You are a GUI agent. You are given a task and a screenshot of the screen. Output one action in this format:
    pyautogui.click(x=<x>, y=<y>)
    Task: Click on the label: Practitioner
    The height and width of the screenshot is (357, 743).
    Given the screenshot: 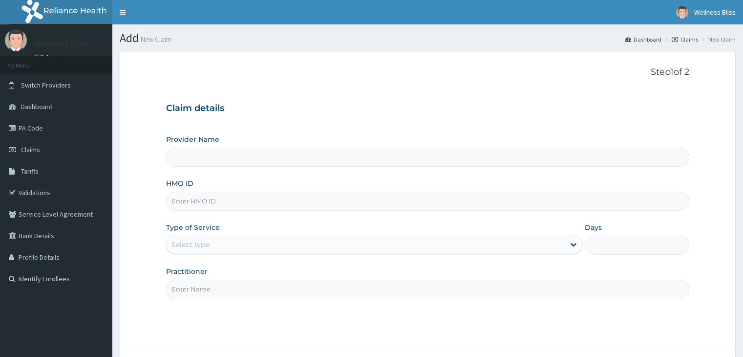 What is the action you would take?
    pyautogui.click(x=187, y=271)
    